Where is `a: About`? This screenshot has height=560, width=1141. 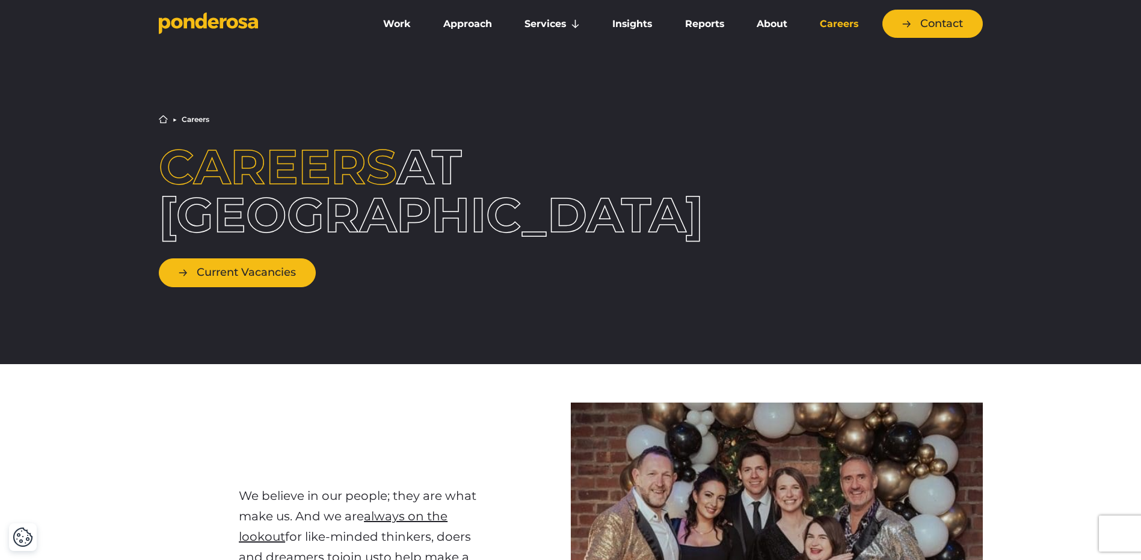
a: About is located at coordinates (771, 24).